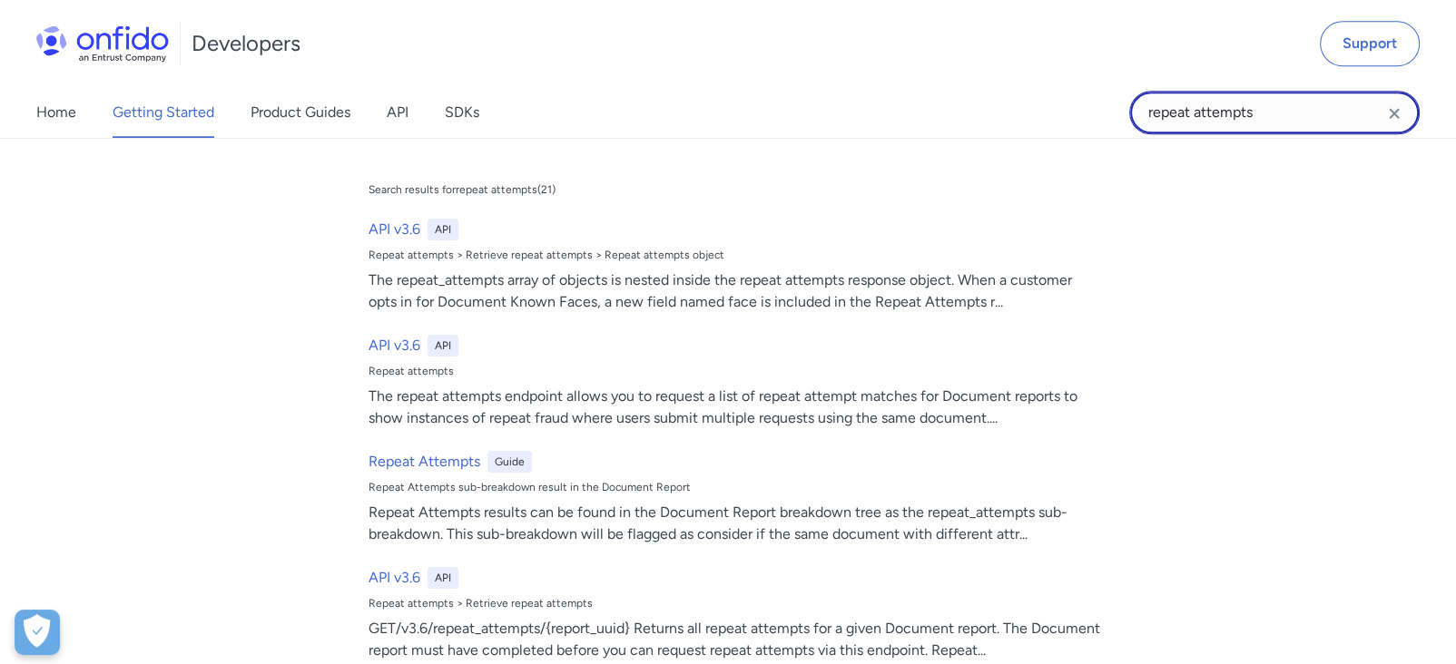 This screenshot has width=1456, height=664. Describe the element at coordinates (424, 462) in the screenshot. I see `h6: Repeat Attempts` at that location.